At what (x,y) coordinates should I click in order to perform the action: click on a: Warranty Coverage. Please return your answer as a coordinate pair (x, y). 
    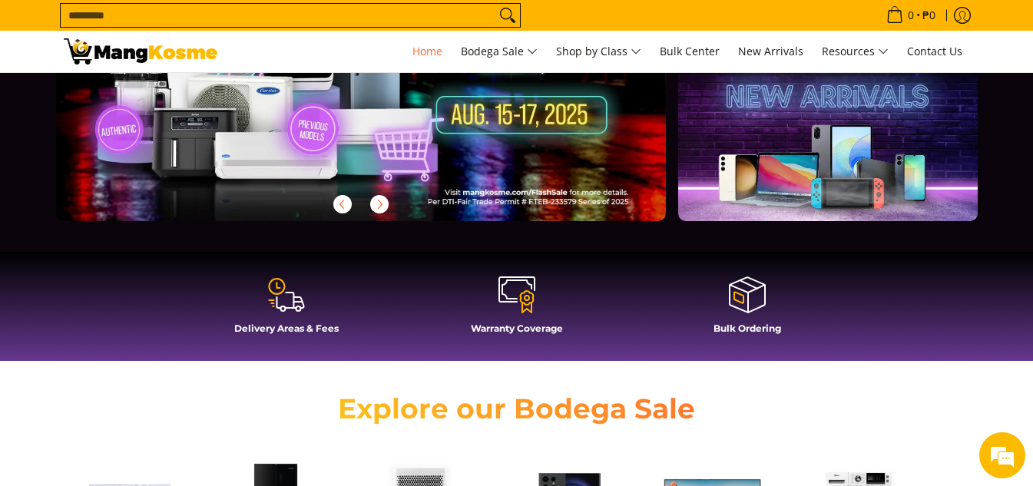
    Looking at the image, I should click on (517, 310).